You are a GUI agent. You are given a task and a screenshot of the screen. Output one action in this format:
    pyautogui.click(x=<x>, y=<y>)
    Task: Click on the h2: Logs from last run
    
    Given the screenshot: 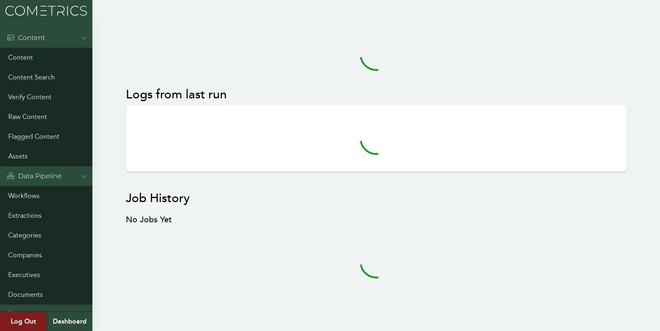 What is the action you would take?
    pyautogui.click(x=376, y=95)
    